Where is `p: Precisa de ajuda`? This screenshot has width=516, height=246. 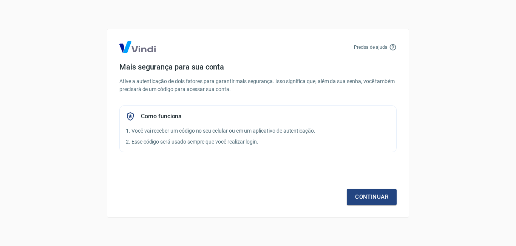 p: Precisa de ajuda is located at coordinates (370, 47).